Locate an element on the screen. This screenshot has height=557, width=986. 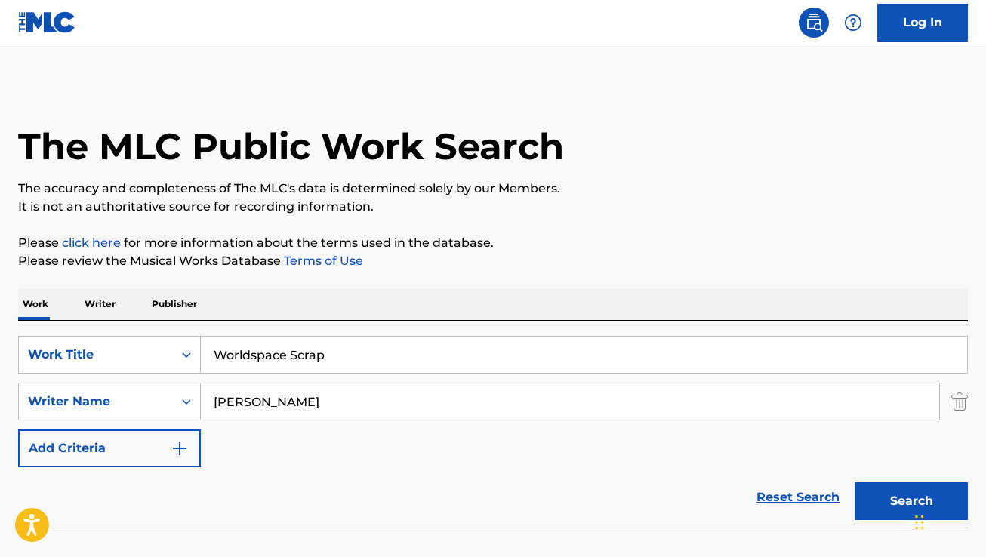
a: Terms of Use is located at coordinates (322, 260).